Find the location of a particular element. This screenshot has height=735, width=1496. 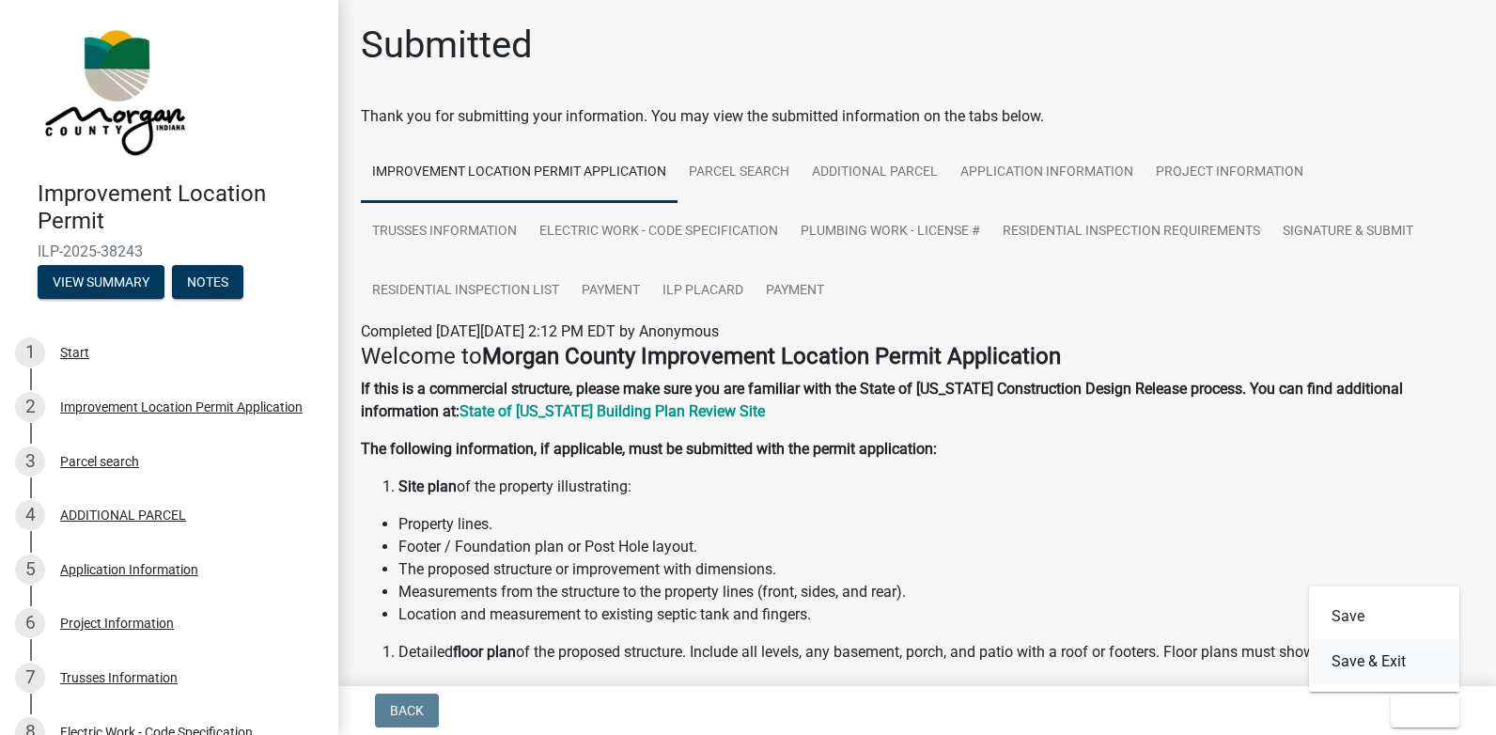

li: Footer / Foundation plan or Post Hole layout. is located at coordinates (936, 547).